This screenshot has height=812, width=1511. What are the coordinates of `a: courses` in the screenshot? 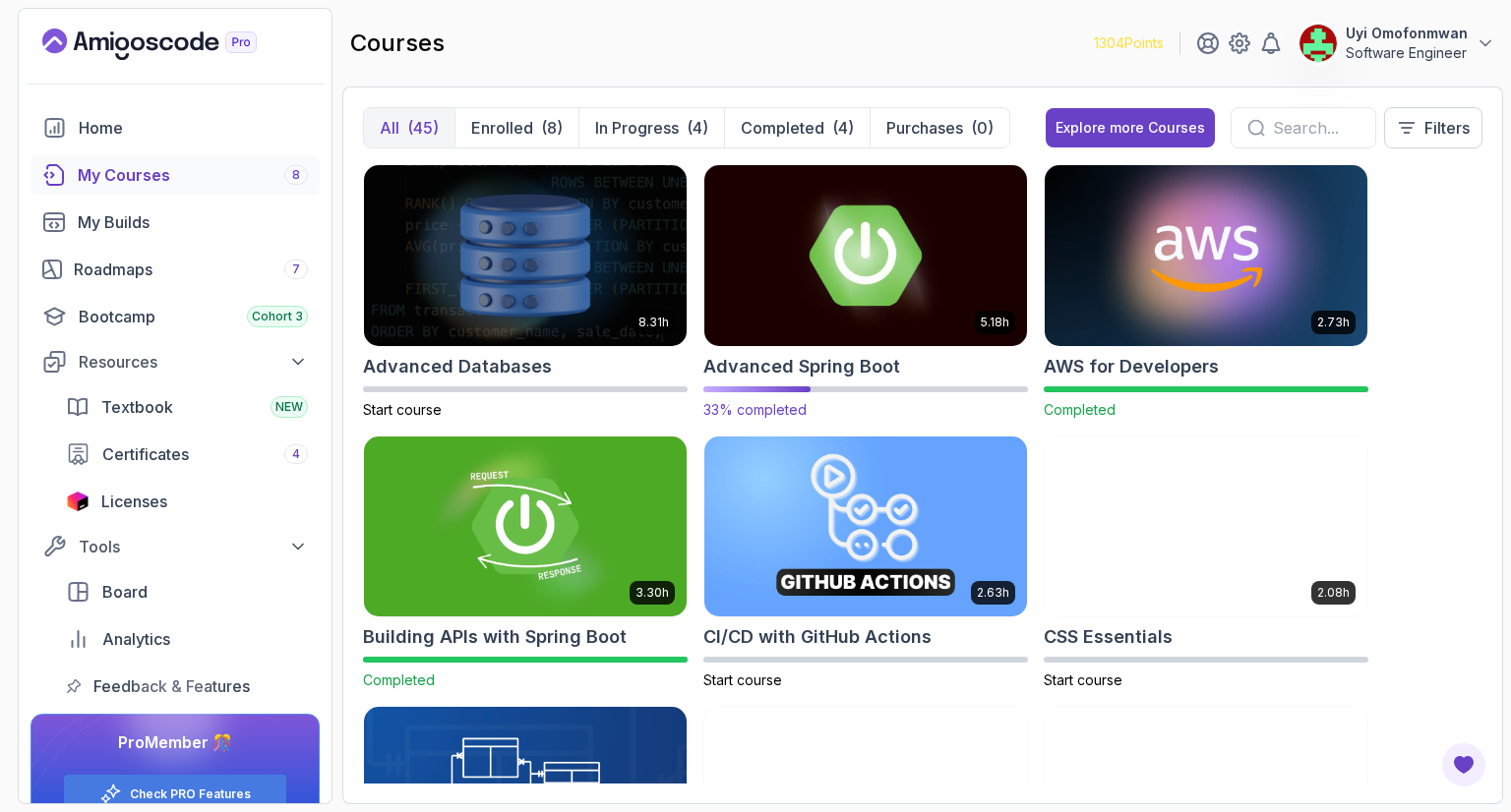 It's located at (175, 175).